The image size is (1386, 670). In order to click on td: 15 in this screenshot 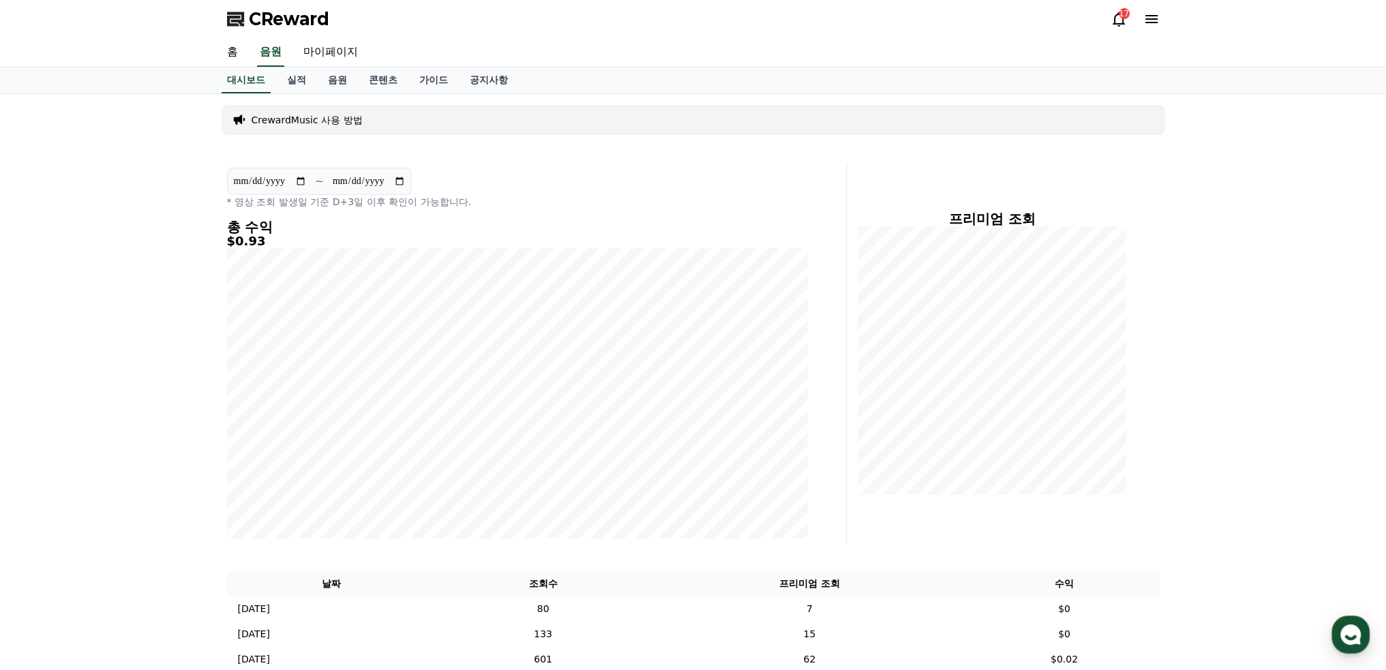, I will do `click(809, 634)`.